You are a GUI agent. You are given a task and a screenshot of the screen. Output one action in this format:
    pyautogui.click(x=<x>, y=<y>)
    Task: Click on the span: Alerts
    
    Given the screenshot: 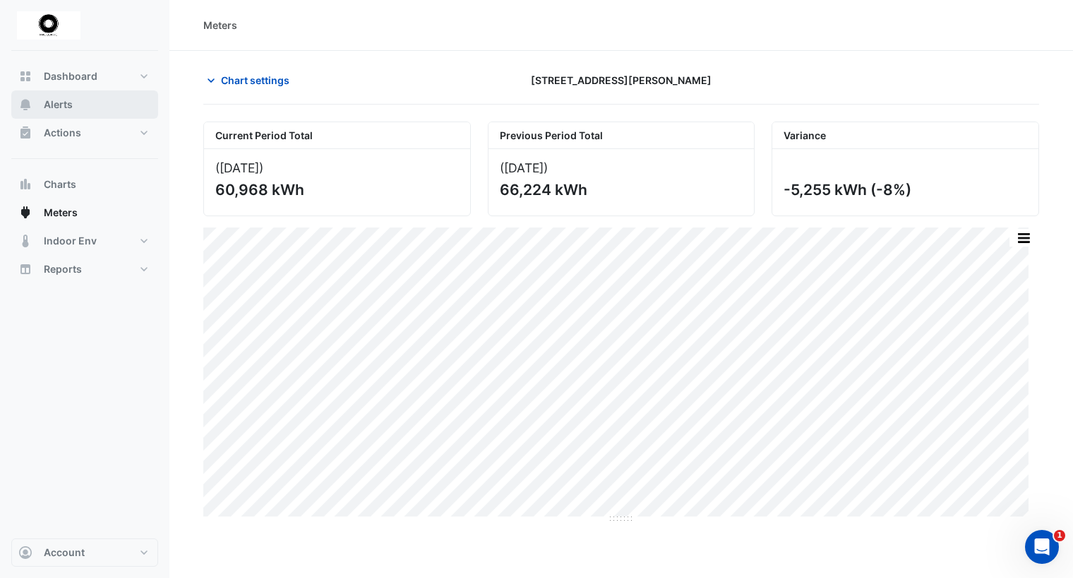 What is the action you would take?
    pyautogui.click(x=58, y=105)
    